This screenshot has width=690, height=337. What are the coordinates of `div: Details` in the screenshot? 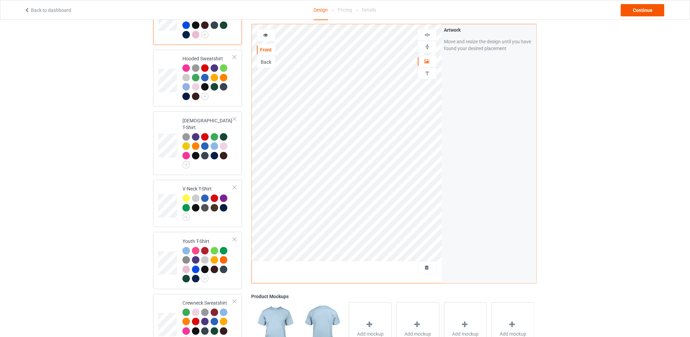 It's located at (369, 10).